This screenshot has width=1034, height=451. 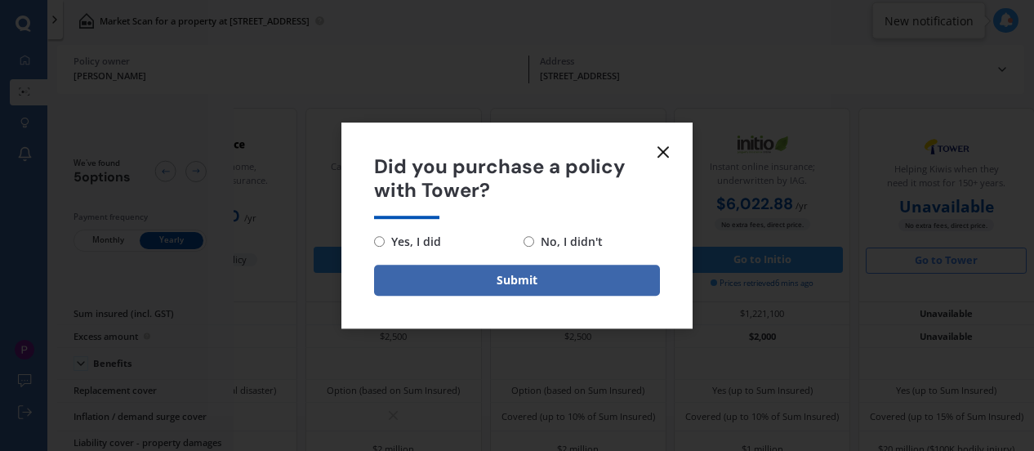 What do you see at coordinates (569, 242) in the screenshot?
I see `span: No, I didn't` at bounding box center [569, 242].